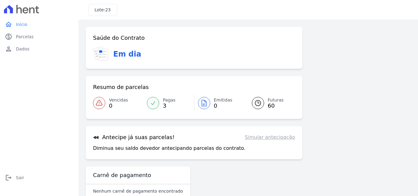 The image size is (418, 196). Describe the element at coordinates (127, 54) in the screenshot. I see `h3: Em dia` at that location.